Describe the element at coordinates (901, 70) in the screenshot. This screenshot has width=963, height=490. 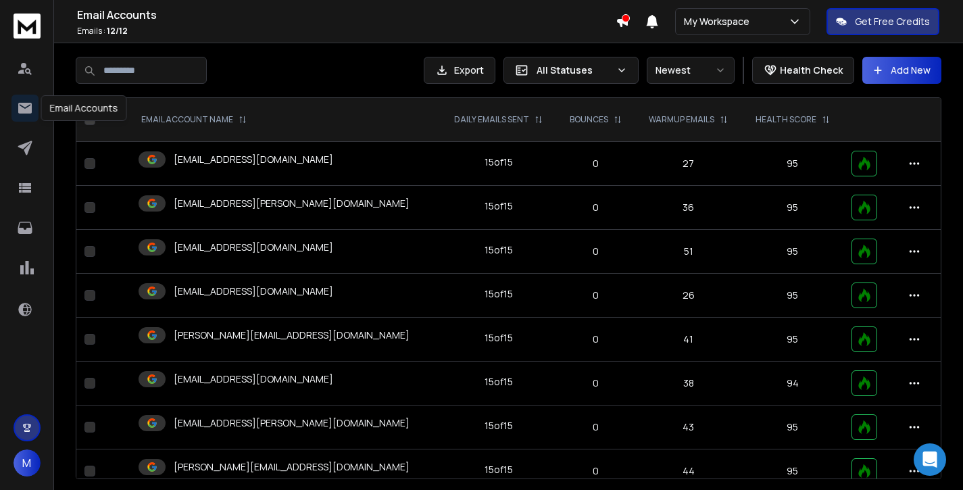
I see `button: Add New` at that location.